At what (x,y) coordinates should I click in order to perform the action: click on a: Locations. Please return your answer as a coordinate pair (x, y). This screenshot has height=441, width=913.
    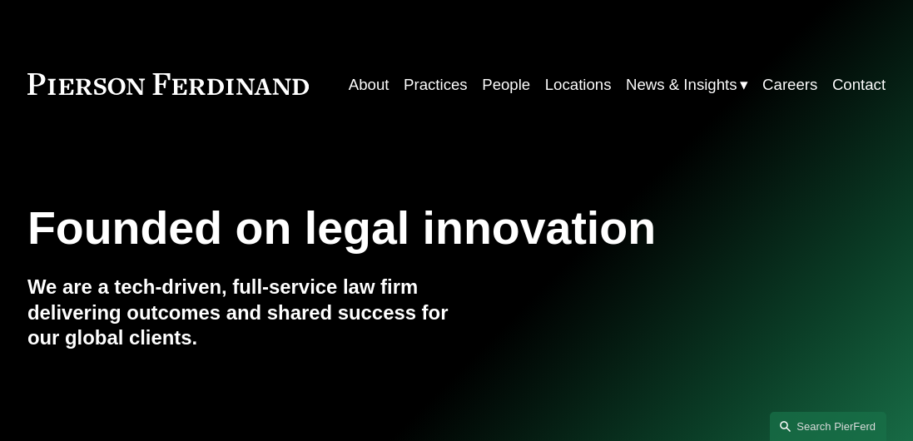
    Looking at the image, I should click on (579, 84).